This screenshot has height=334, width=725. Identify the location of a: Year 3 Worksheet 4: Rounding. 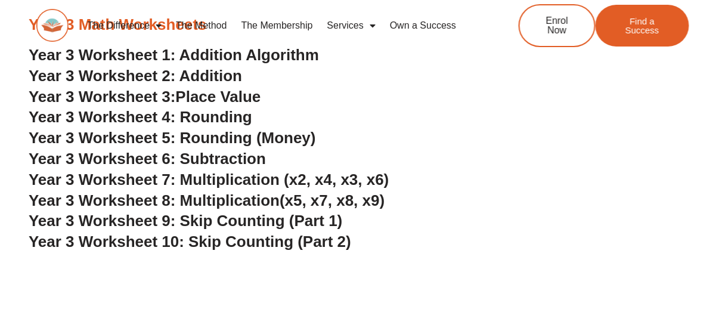
(140, 117).